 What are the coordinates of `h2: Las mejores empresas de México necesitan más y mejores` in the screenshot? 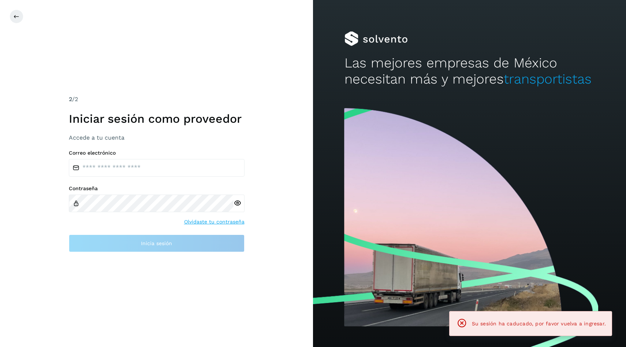 It's located at (470, 71).